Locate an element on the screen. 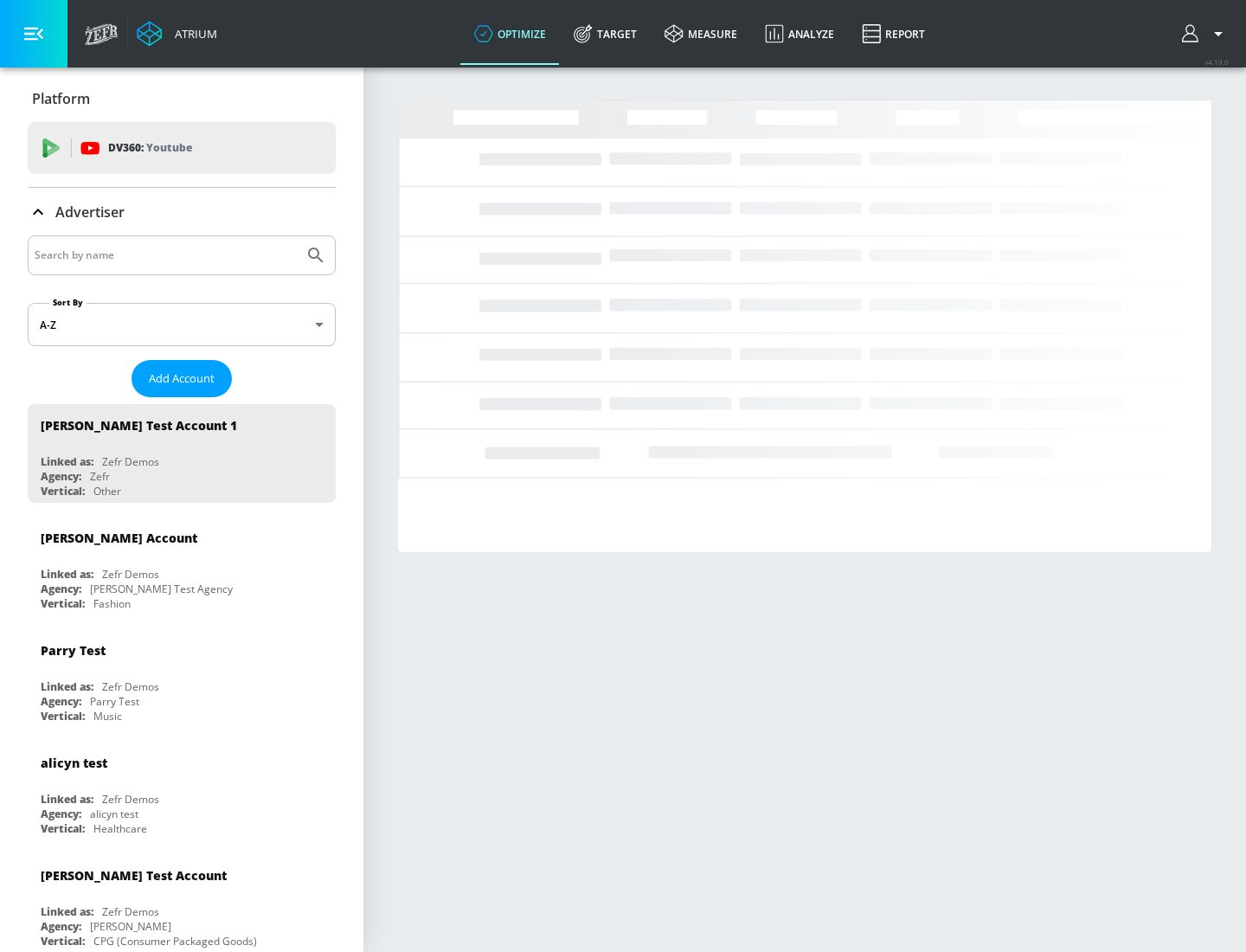  div: Music is located at coordinates (108, 716).